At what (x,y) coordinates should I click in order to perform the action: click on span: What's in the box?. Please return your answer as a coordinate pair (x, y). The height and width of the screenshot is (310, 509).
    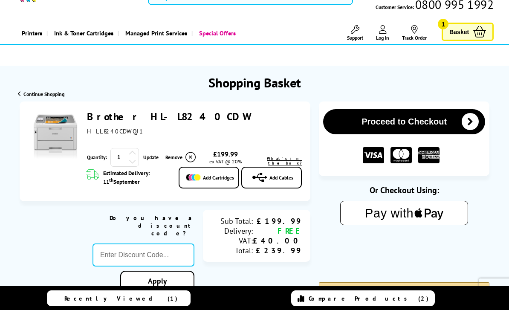
    Looking at the image, I should click on (284, 161).